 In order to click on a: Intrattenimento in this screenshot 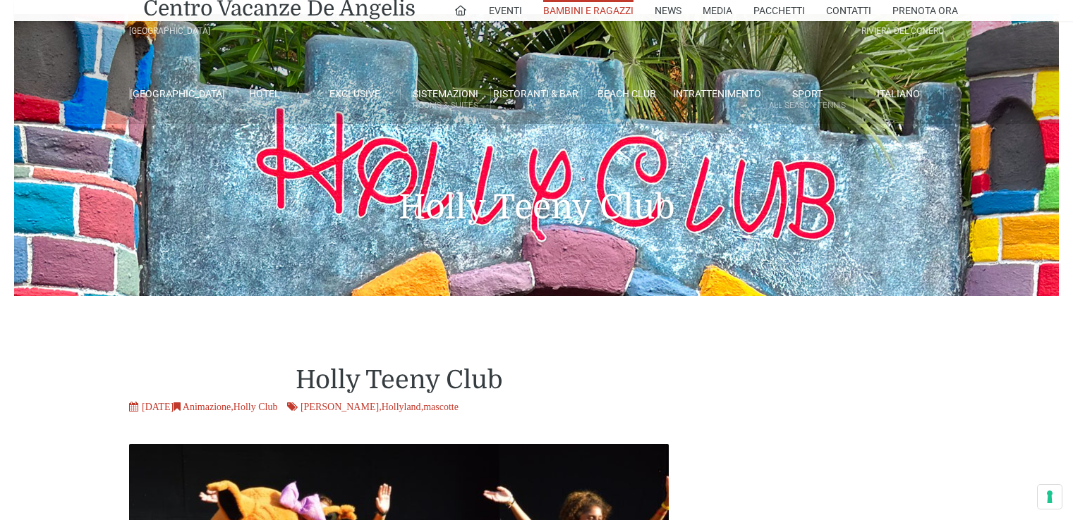, I will do `click(717, 94)`.